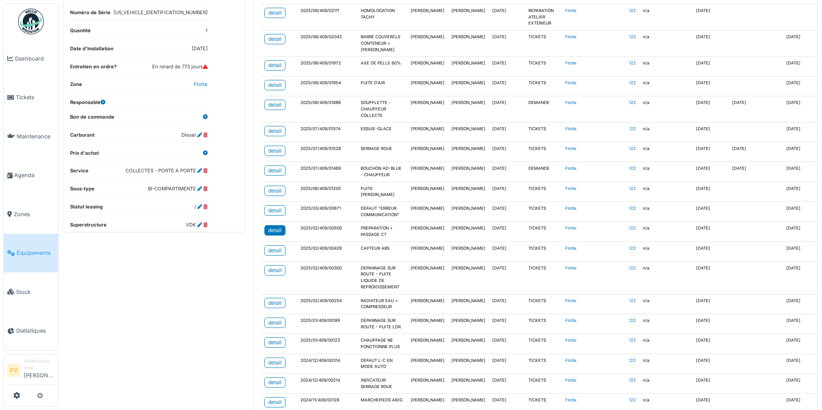 This screenshot has height=410, width=822. What do you see at coordinates (166, 171) in the screenshot?
I see `dd: COLLECTES - PORTE A PORTE` at bounding box center [166, 171].